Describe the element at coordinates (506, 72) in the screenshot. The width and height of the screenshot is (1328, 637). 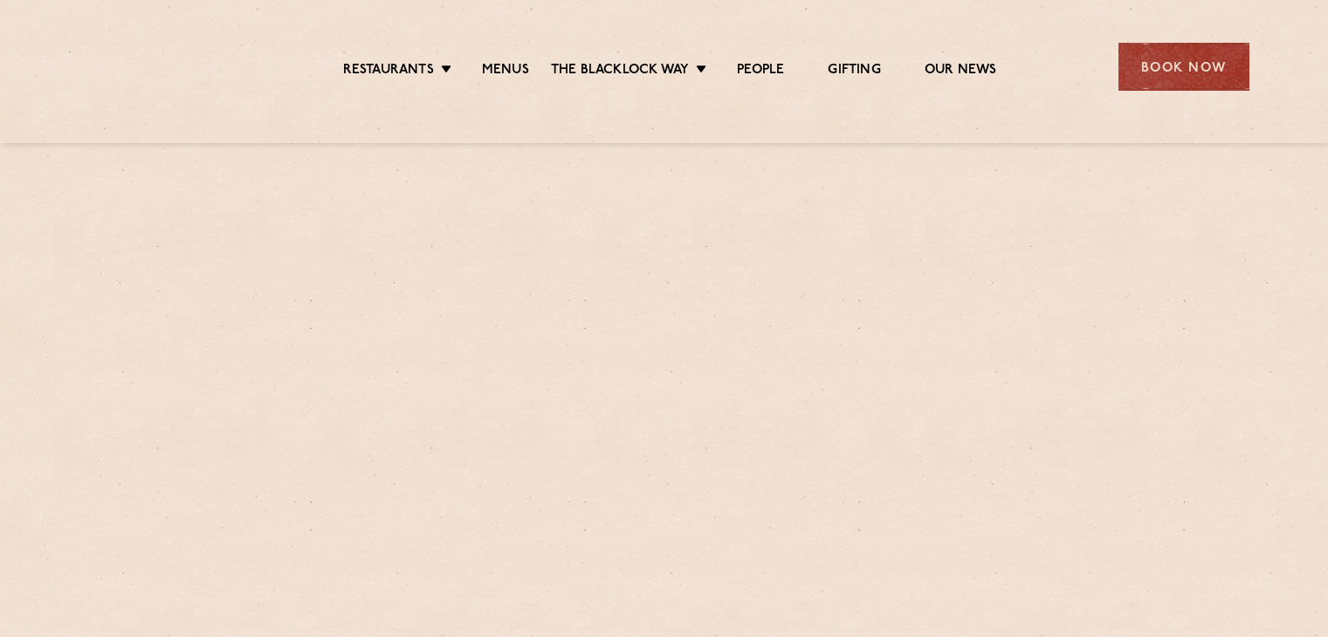
I see `a: Menus` at that location.